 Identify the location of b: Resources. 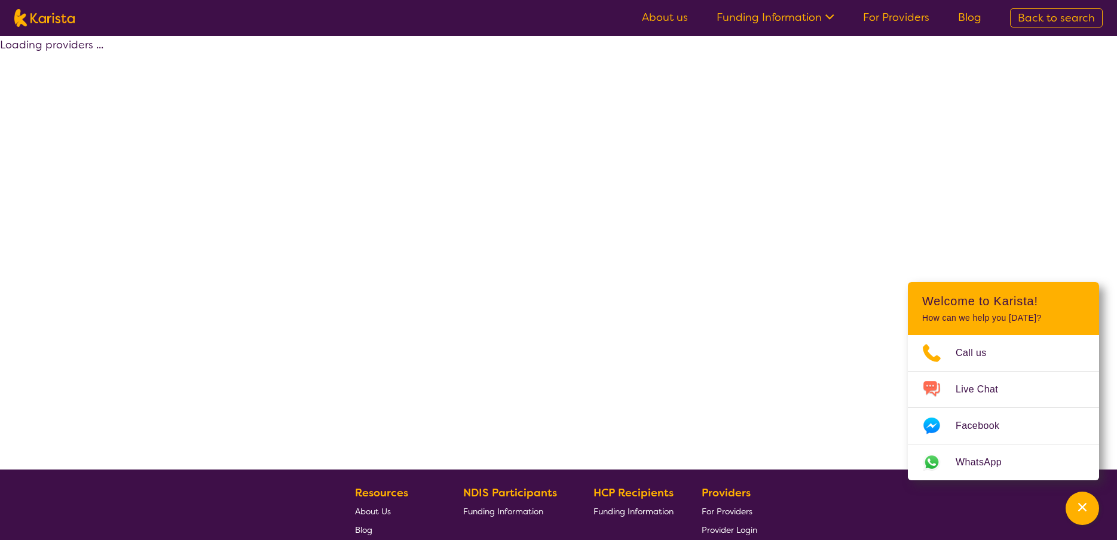
(381, 493).